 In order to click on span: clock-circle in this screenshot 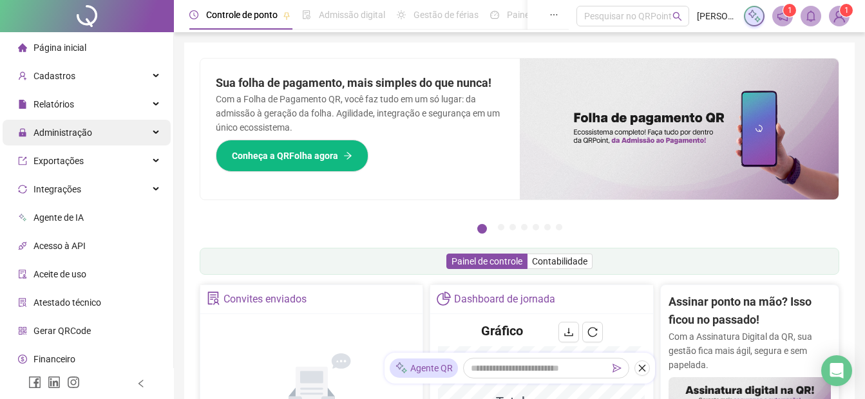, I will do `click(194, 15)`.